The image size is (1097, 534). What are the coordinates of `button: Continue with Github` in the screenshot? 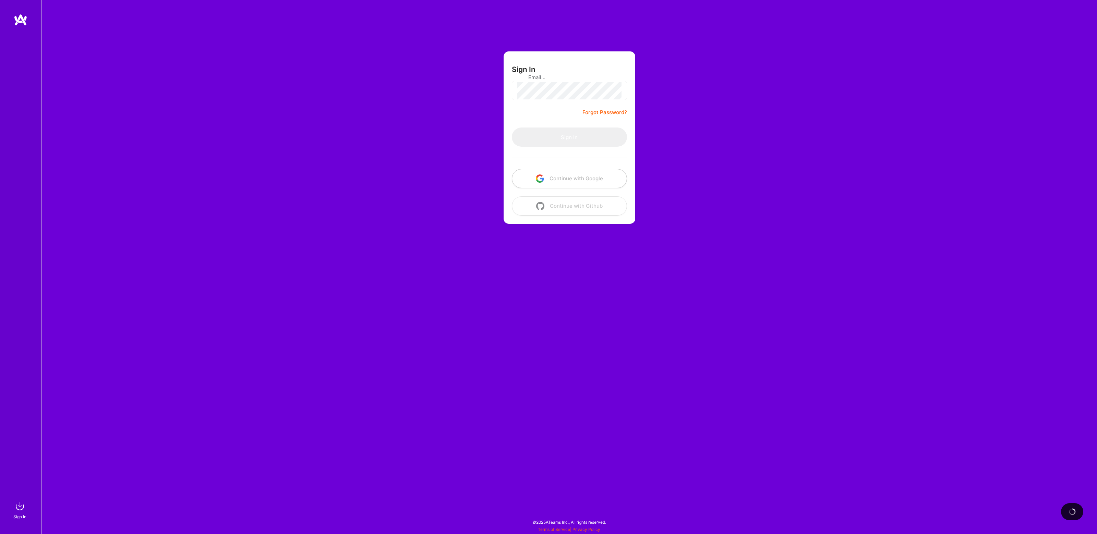 It's located at (569, 206).